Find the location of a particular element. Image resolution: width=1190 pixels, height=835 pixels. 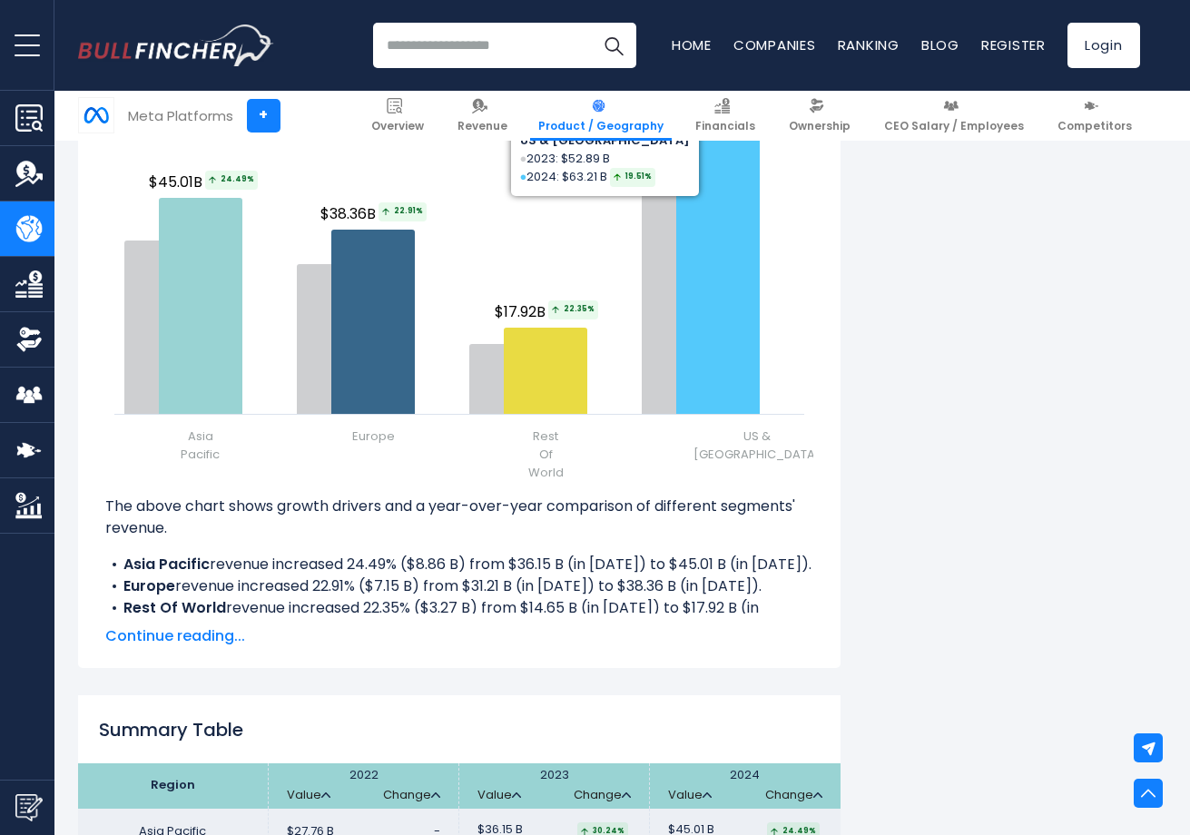

a: Companies is located at coordinates (774, 44).